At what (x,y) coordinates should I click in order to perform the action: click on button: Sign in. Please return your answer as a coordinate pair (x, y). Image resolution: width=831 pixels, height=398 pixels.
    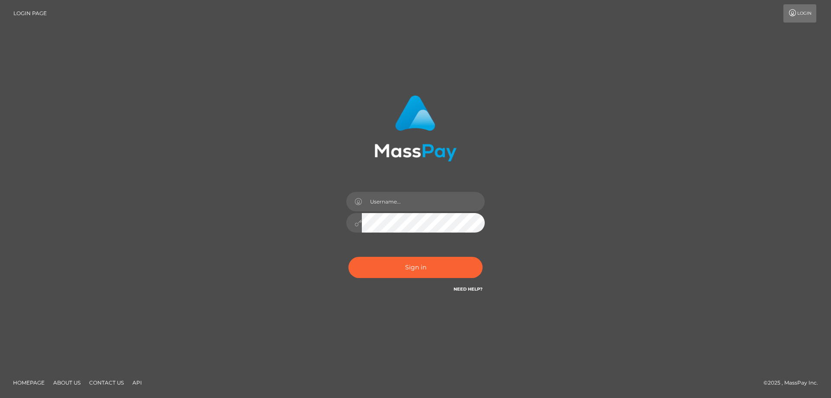
    Looking at the image, I should click on (415, 267).